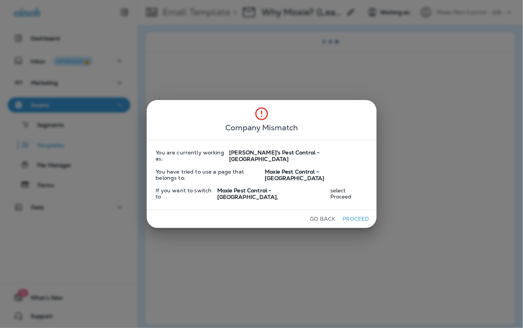 Image resolution: width=523 pixels, height=328 pixels. Describe the element at coordinates (191, 156) in the screenshot. I see `span: You are currently working as:` at that location.